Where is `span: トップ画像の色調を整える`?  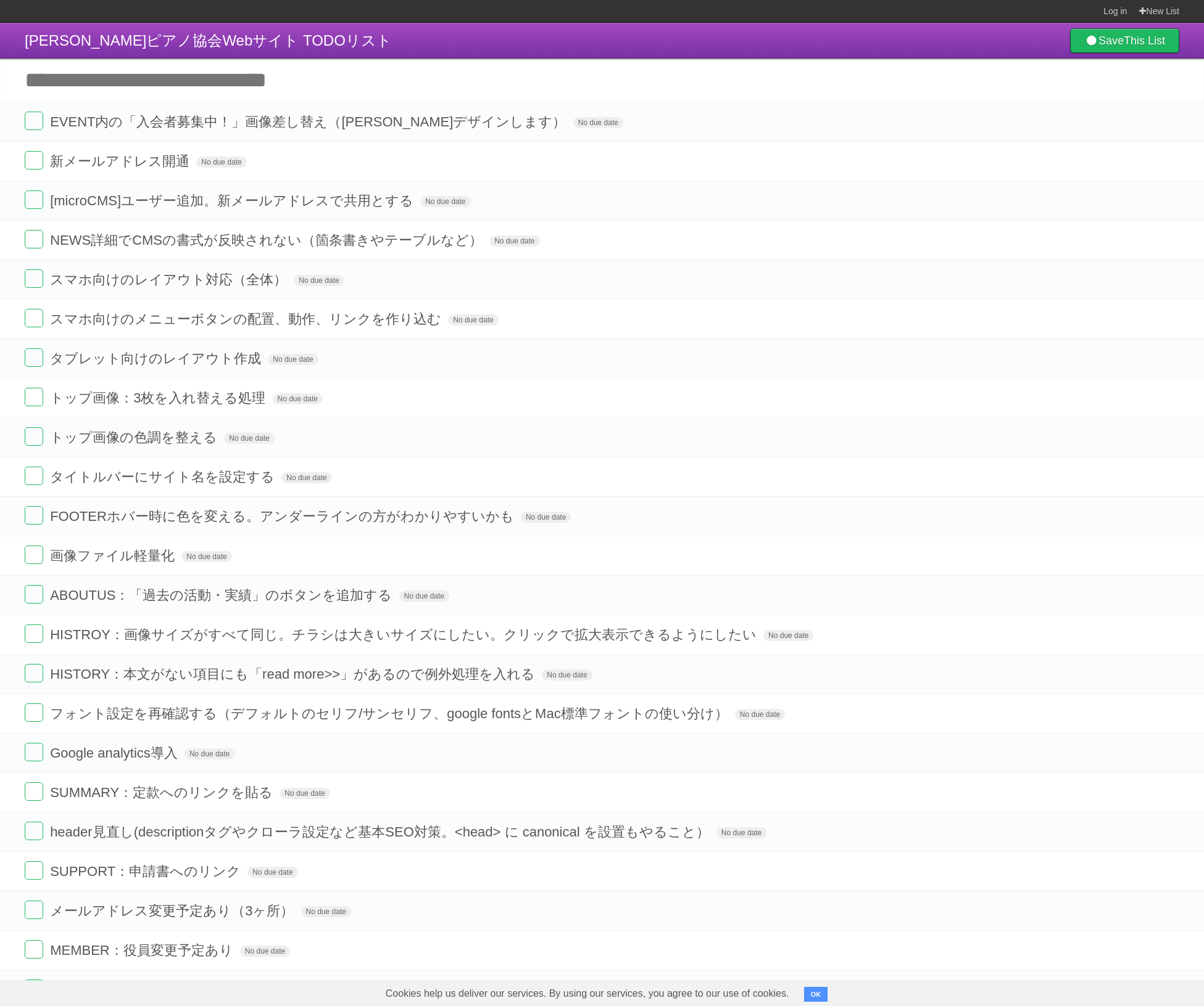
span: トップ画像の色調を整える is located at coordinates (135, 437).